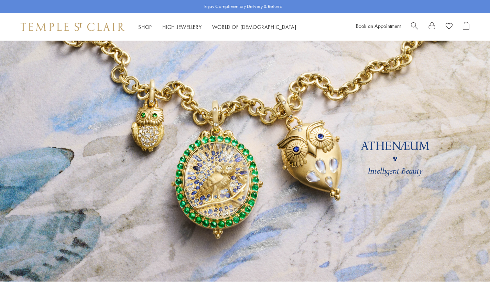 The width and height of the screenshot is (490, 284). I want to click on a: ShopShop, so click(145, 27).